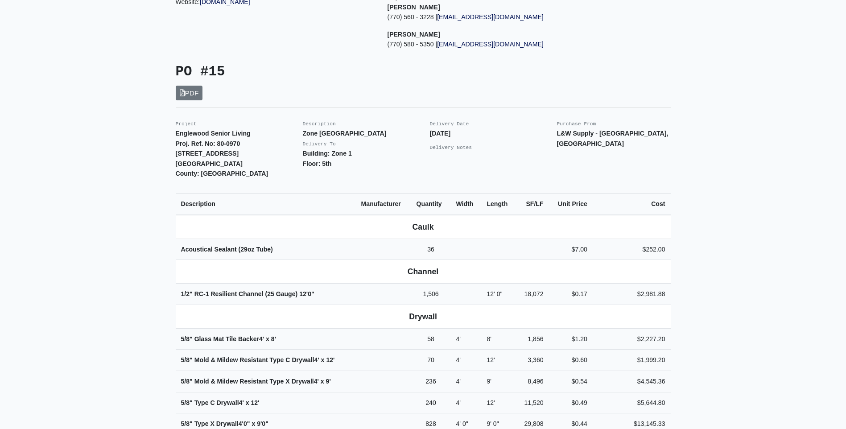 The width and height of the screenshot is (846, 429). I want to click on small: Delivery Notes, so click(451, 148).